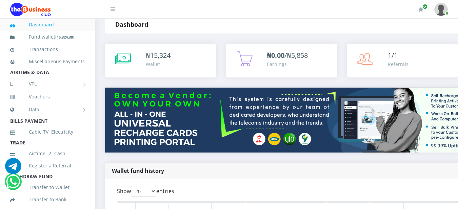 The image size is (458, 209). Describe the element at coordinates (281, 61) in the screenshot. I see `a: ₦0.00/₦5,858 Earnings` at that location.